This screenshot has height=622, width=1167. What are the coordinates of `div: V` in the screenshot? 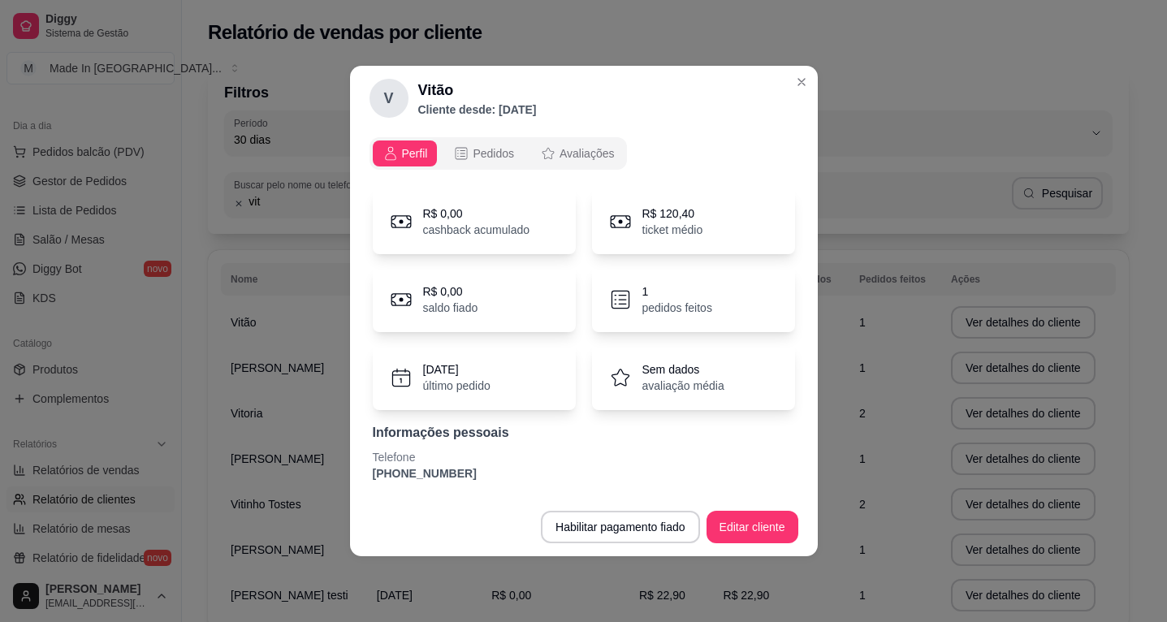 It's located at (389, 98).